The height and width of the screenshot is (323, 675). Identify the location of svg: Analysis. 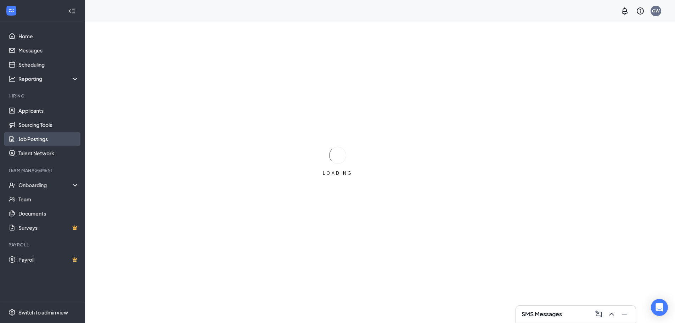
(12, 79).